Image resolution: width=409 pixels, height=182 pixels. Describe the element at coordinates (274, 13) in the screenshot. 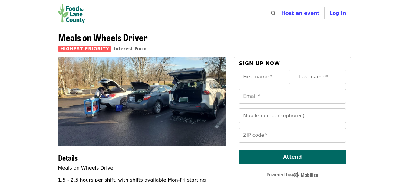

I see `i: search icon` at that location.